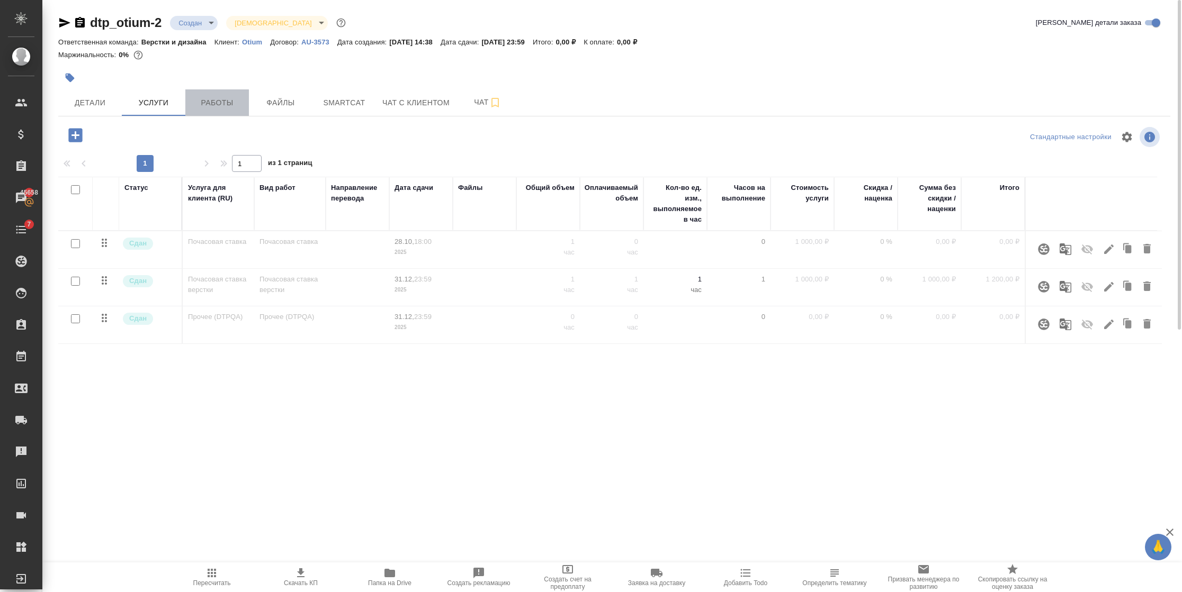  Describe the element at coordinates (138, 55) in the screenshot. I see `button: 1708253.99 RUB;` at that location.